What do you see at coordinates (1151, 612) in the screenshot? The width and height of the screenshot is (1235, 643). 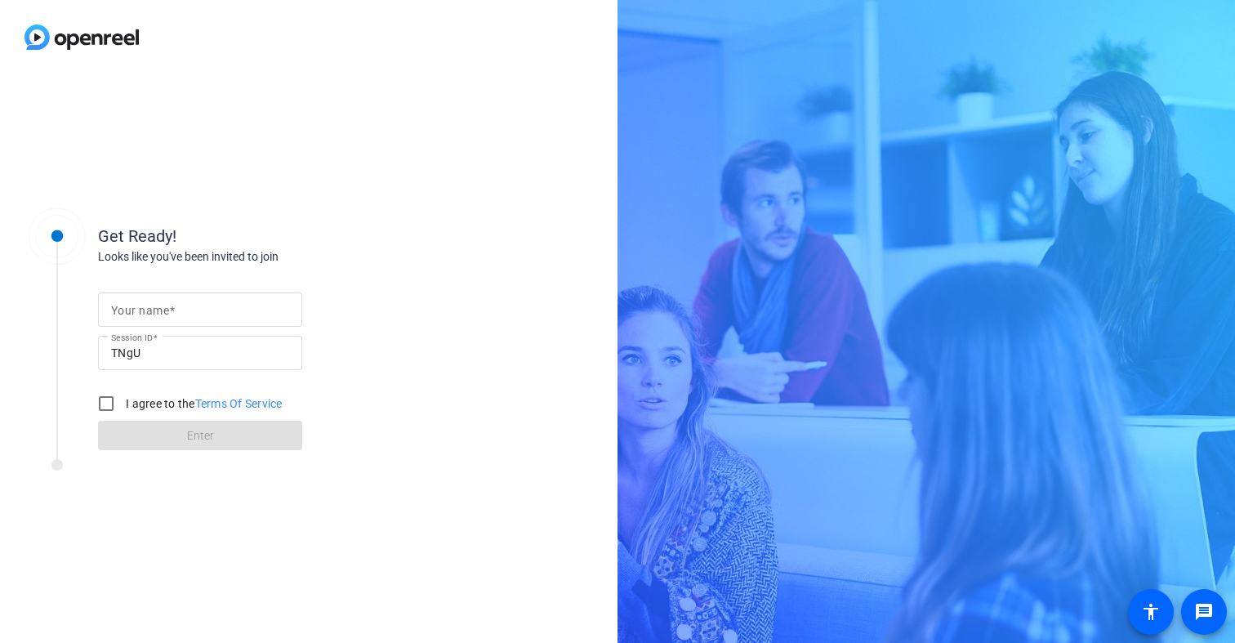 I see `mat-icon: accessibility` at bounding box center [1151, 612].